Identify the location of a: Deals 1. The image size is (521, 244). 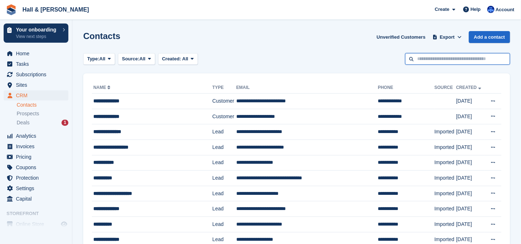
(42, 123).